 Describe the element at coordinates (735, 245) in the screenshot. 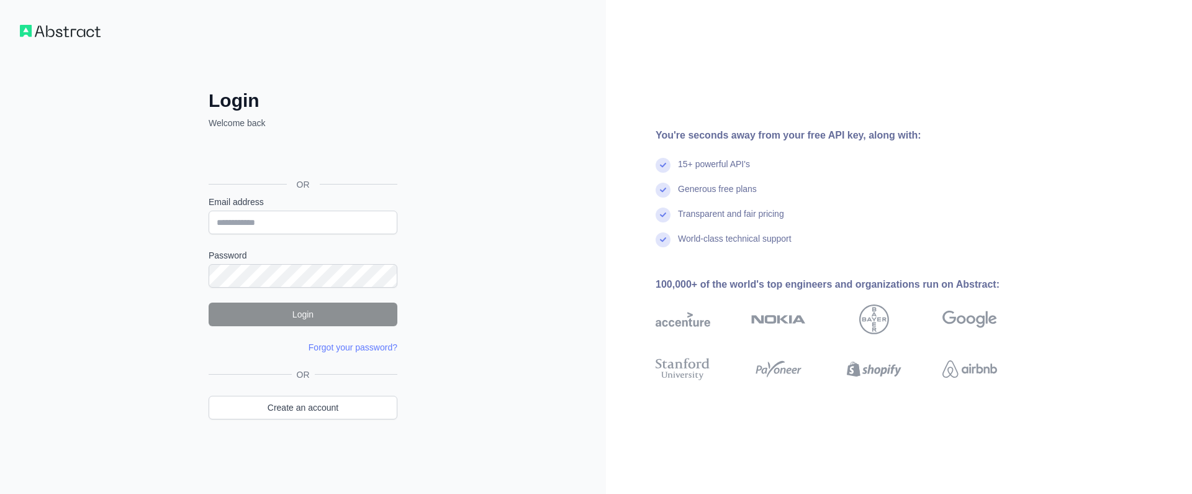

I see `div: World-class technical support` at that location.